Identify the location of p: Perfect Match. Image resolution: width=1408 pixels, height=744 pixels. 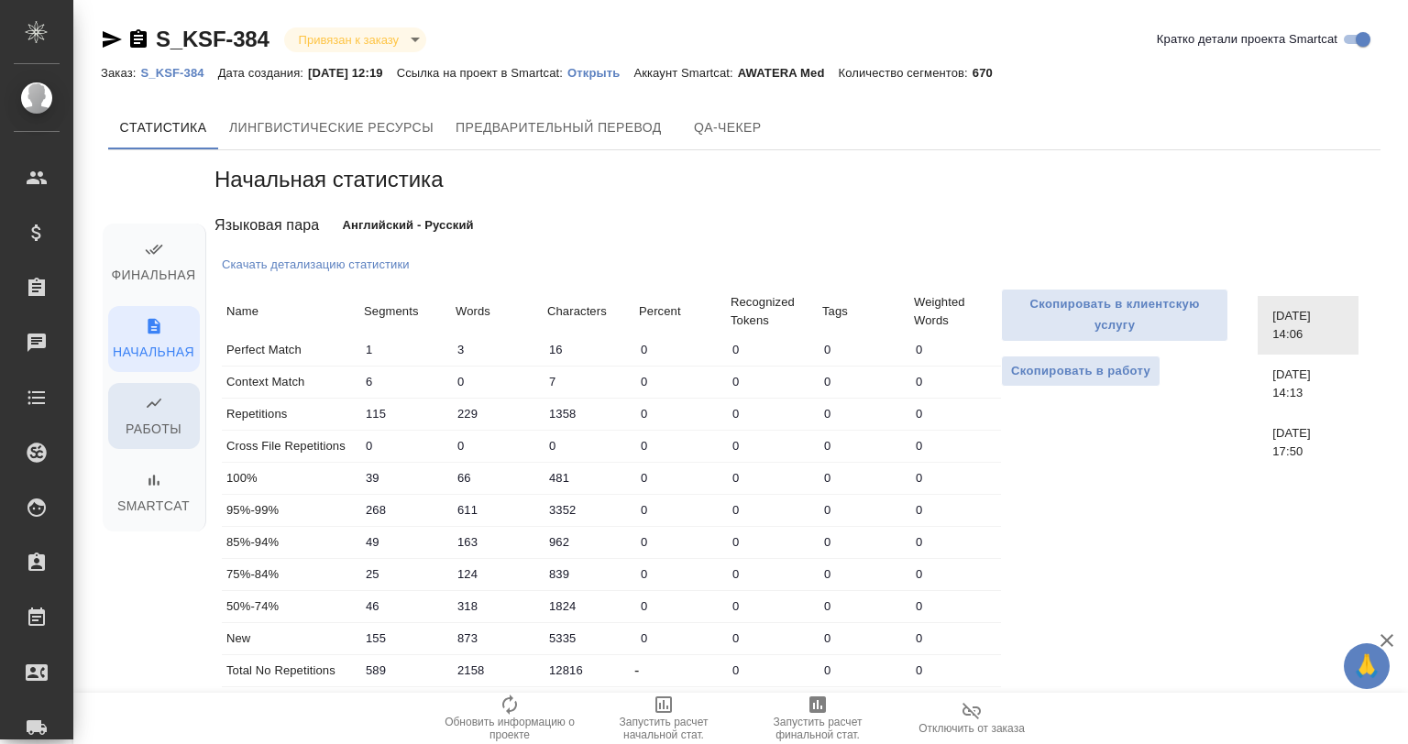
(290, 350).